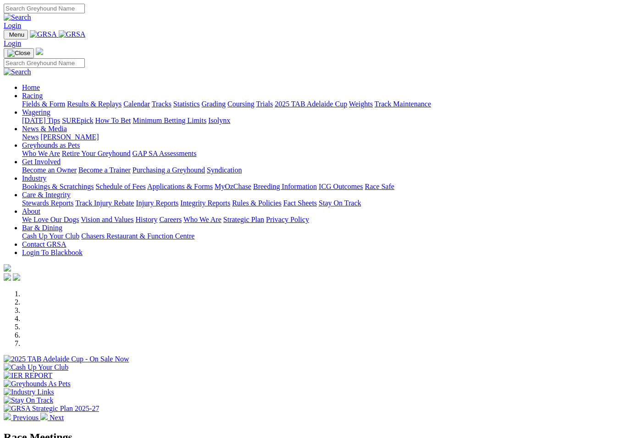 This screenshot has height=438, width=631. Describe the element at coordinates (42, 228) in the screenshot. I see `a: Bar & Dining` at that location.